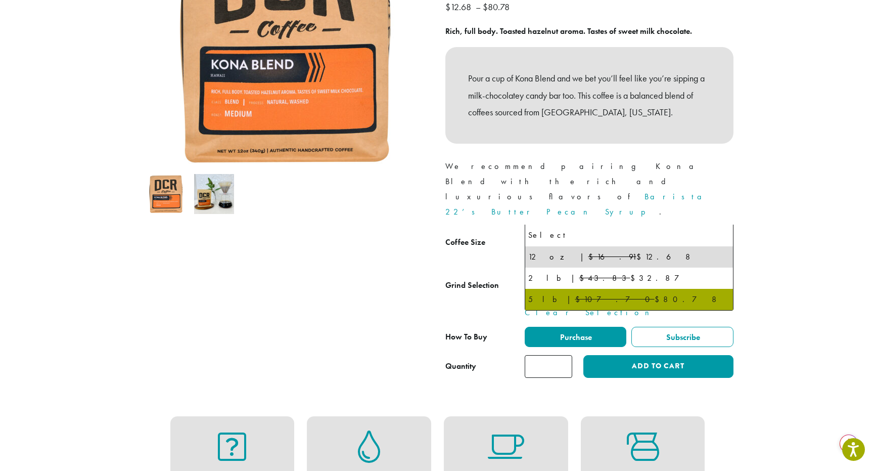 This screenshot has height=471, width=875. What do you see at coordinates (497, 7) in the screenshot?
I see `bdi: 80.78` at bounding box center [497, 7].